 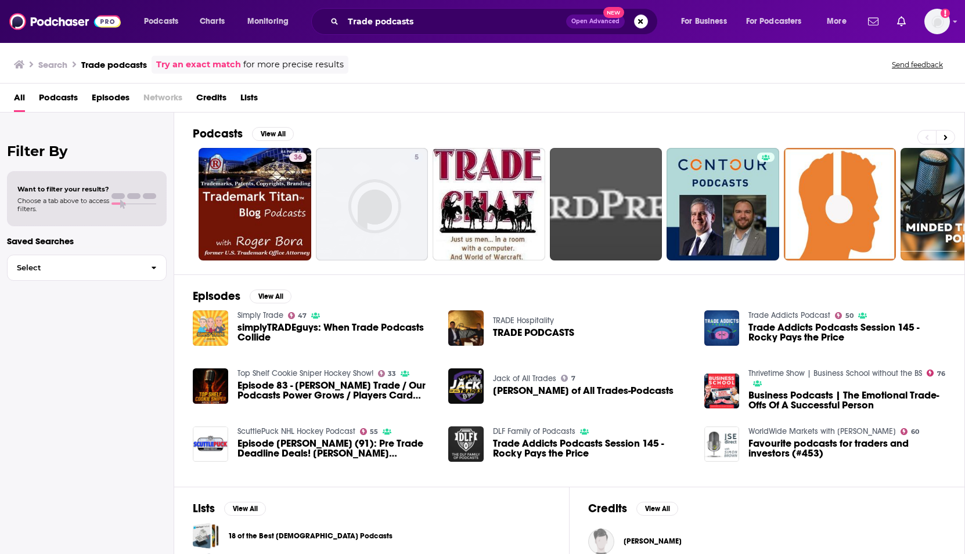 What do you see at coordinates (633, 508) in the screenshot?
I see `a: CreditsView All` at bounding box center [633, 508].